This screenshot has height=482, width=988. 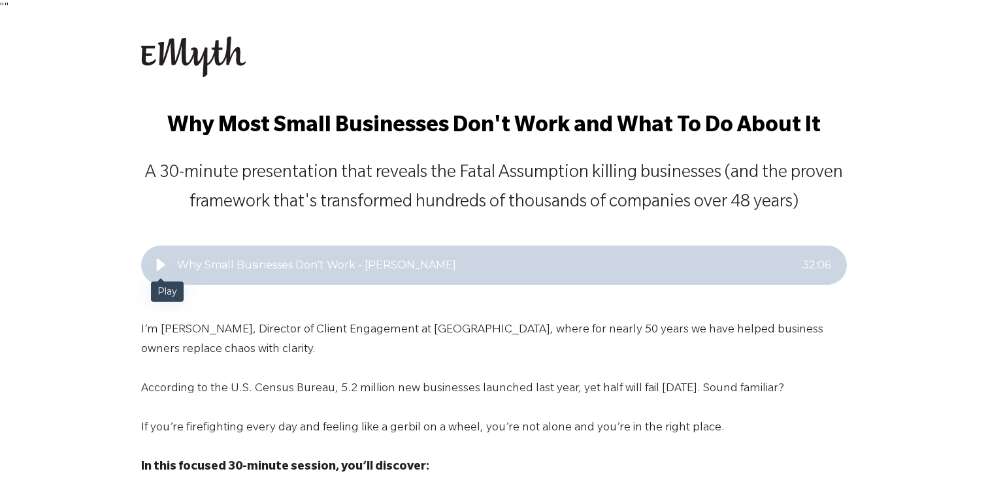 I want to click on div: Chat Widget, so click(x=956, y=451).